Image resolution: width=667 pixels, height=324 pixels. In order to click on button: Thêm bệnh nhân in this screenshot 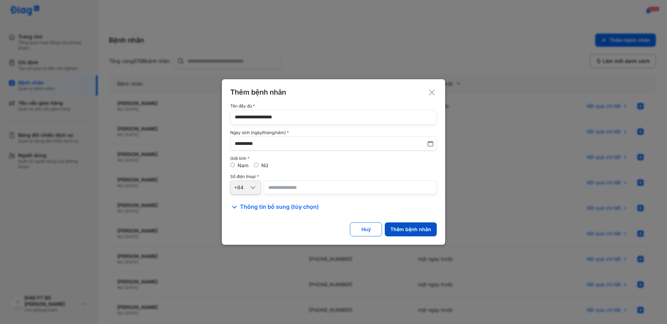, I will do `click(411, 229)`.